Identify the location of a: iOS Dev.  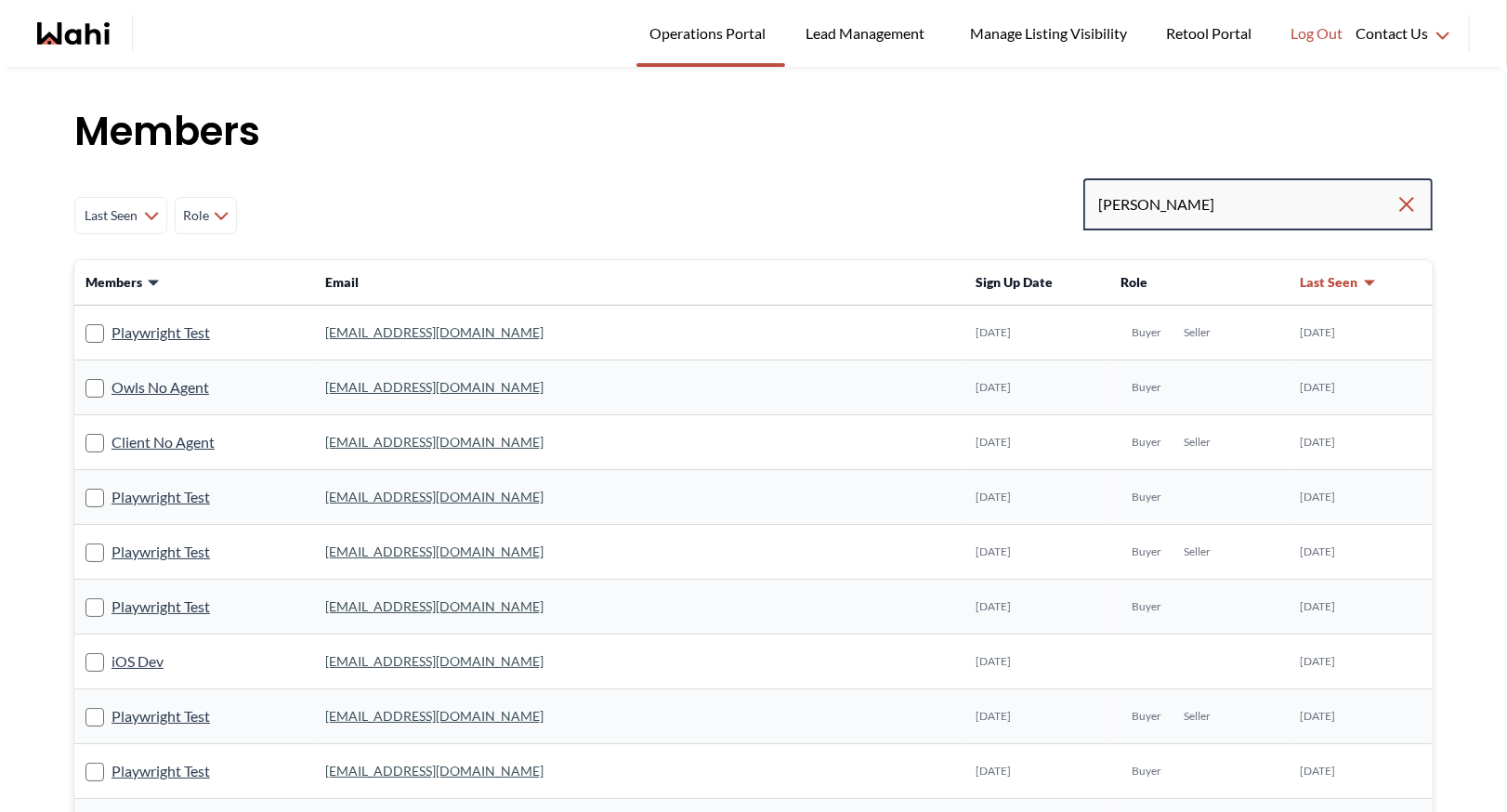
(137, 661).